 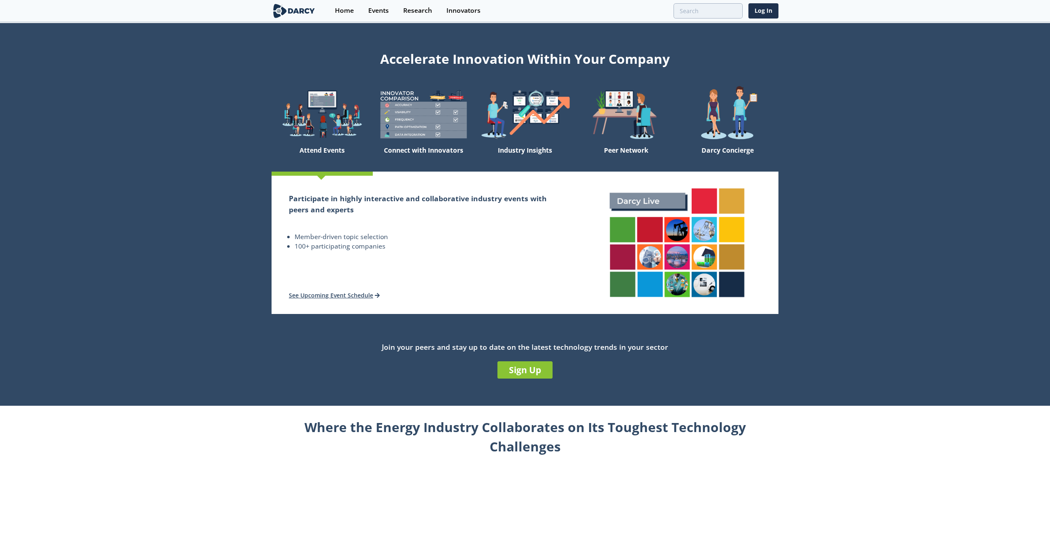 I want to click on img: welcome-compare-1b687586299da8f117b7ac84fd957760.png, so click(x=423, y=114).